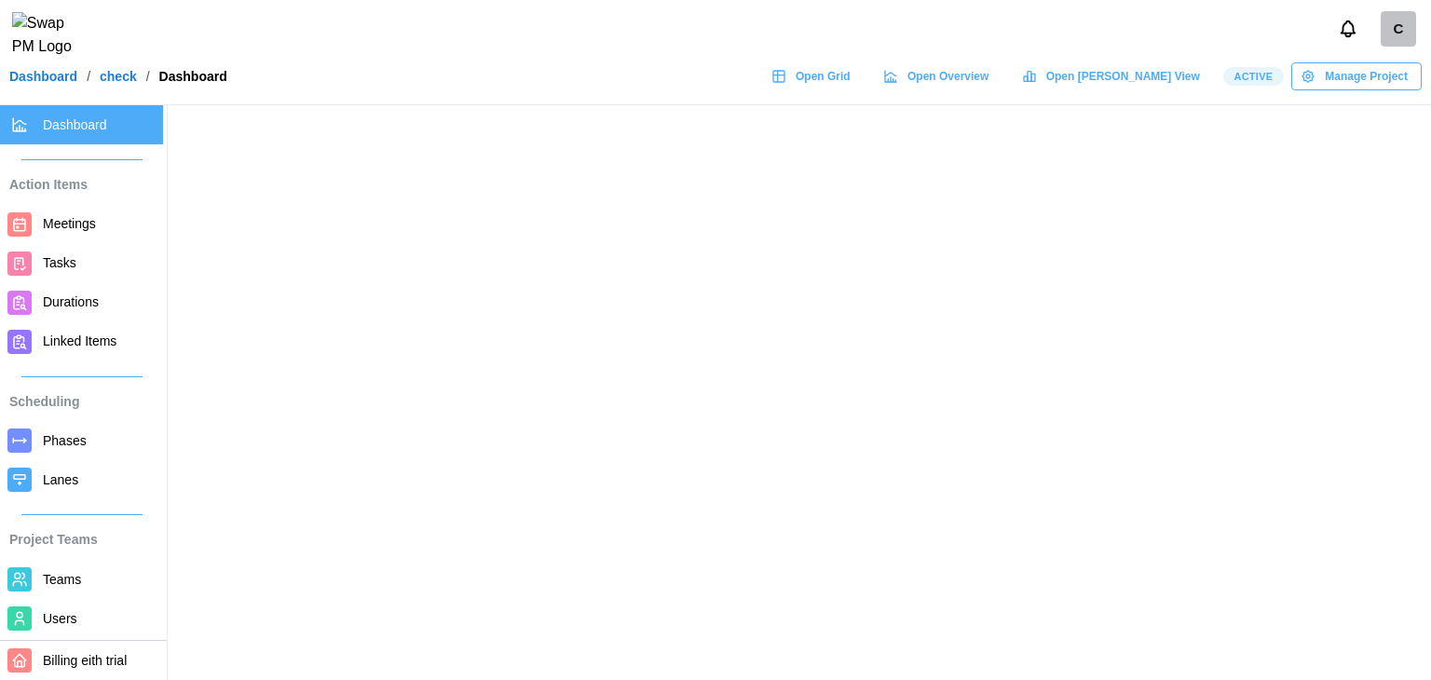  Describe the element at coordinates (938, 76) in the screenshot. I see `a: Open Overview` at that location.